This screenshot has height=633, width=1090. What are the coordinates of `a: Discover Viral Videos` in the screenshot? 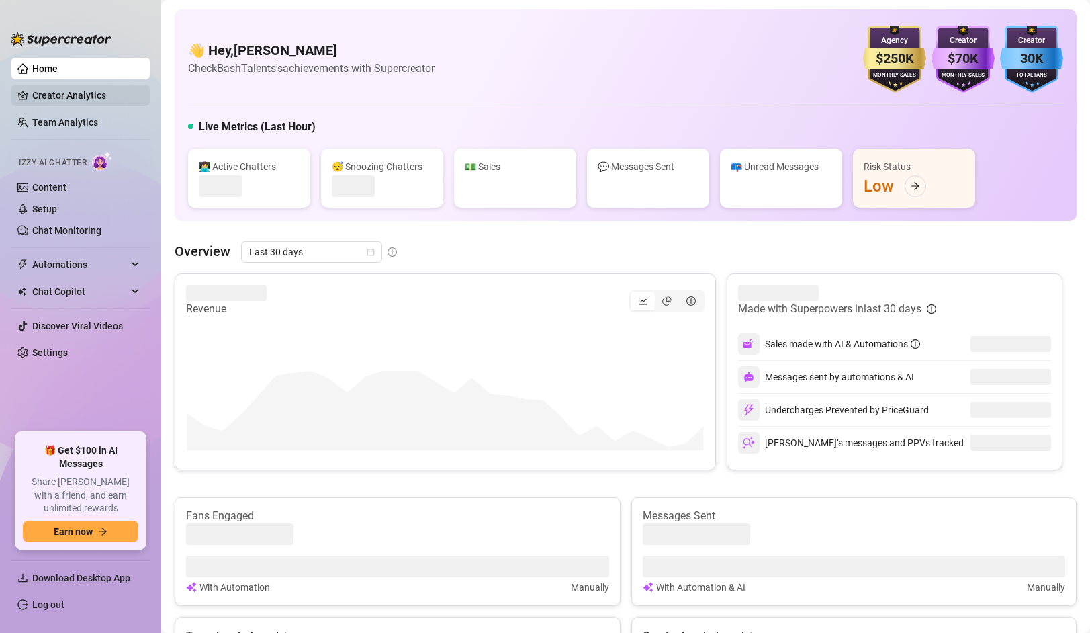 It's located at (77, 326).